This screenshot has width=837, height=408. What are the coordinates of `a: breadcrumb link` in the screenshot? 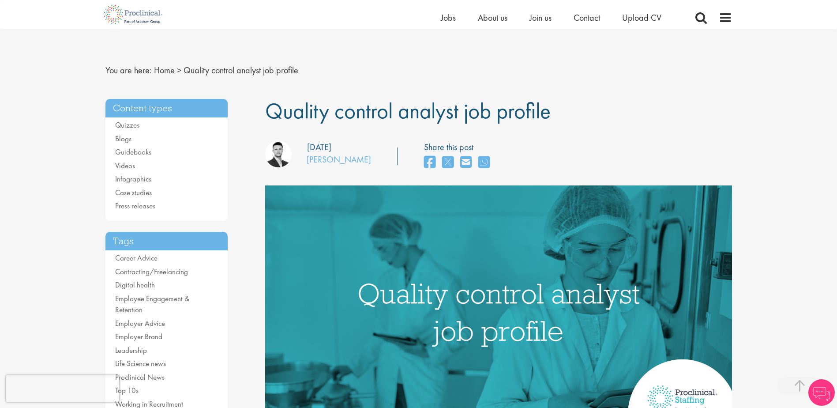 It's located at (164, 70).